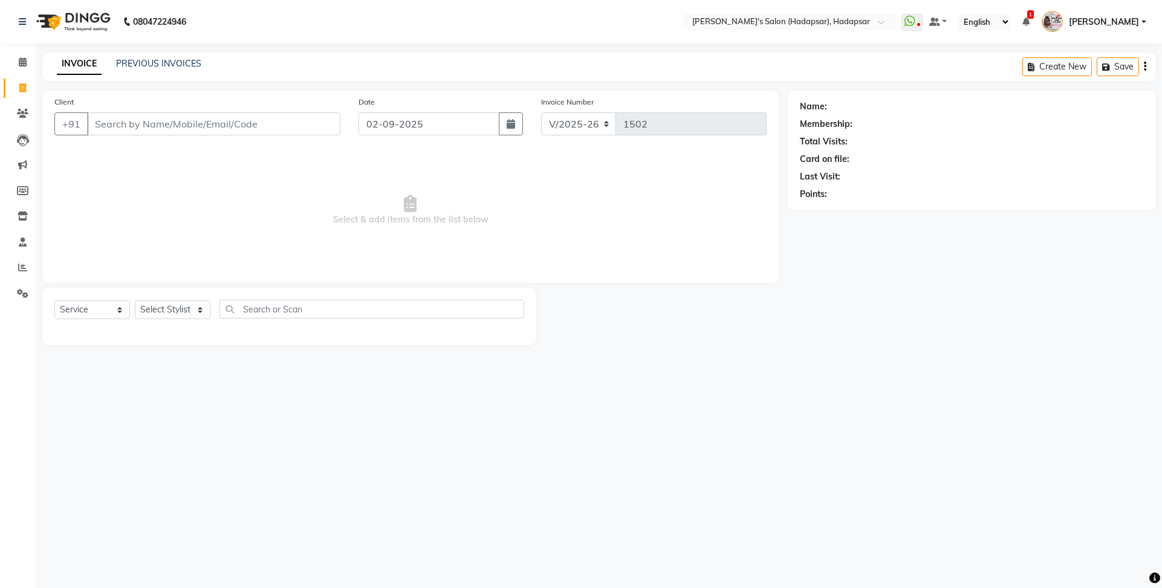  What do you see at coordinates (372, 309) in the screenshot?
I see `input: Search or Scan` at bounding box center [372, 309].